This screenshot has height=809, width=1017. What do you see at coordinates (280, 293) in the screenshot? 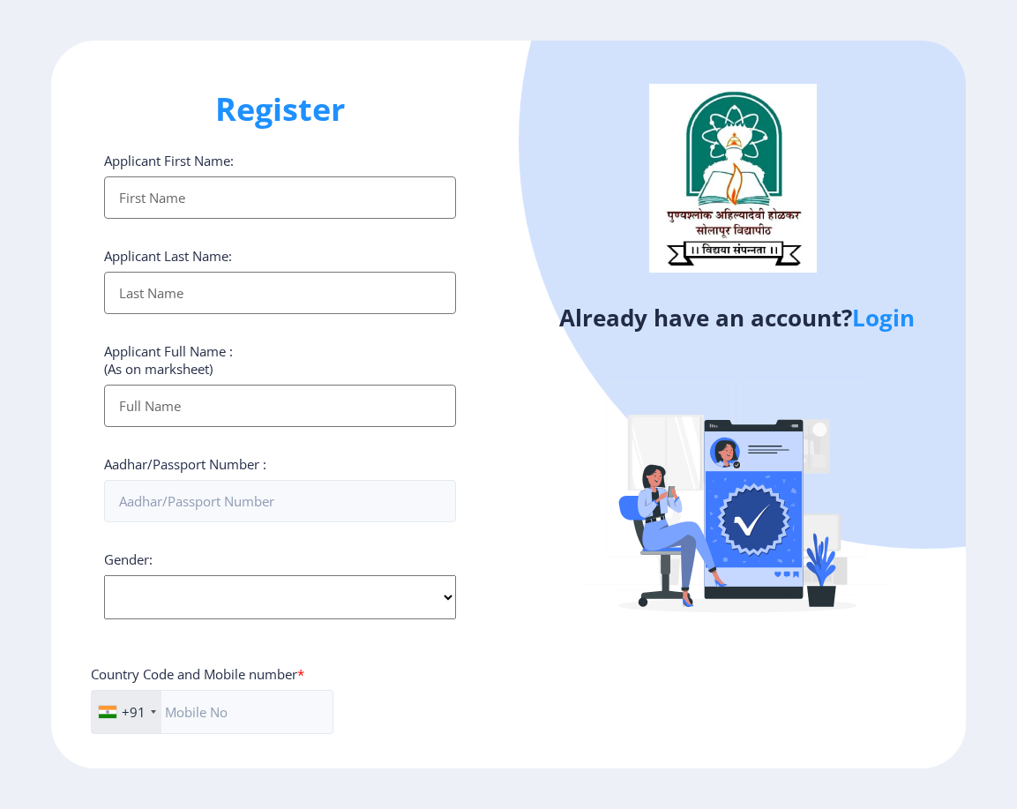
I see `input: Last Name` at bounding box center [280, 293].